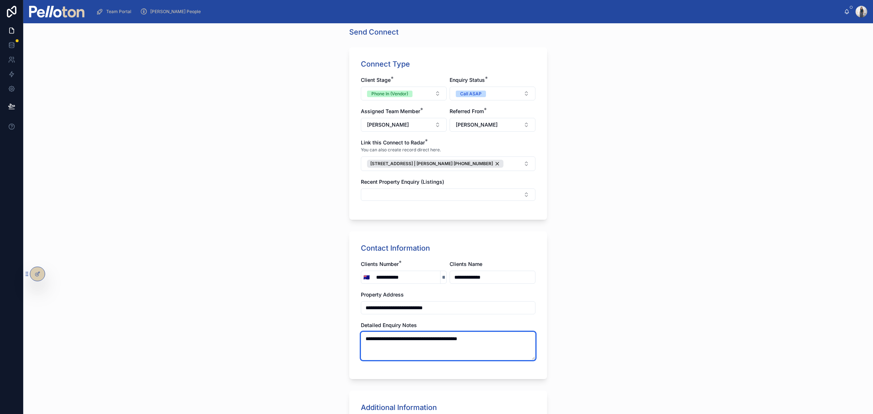 This screenshot has width=873, height=414. What do you see at coordinates (467, 12) in the screenshot?
I see `div: scrollable content` at bounding box center [467, 12].